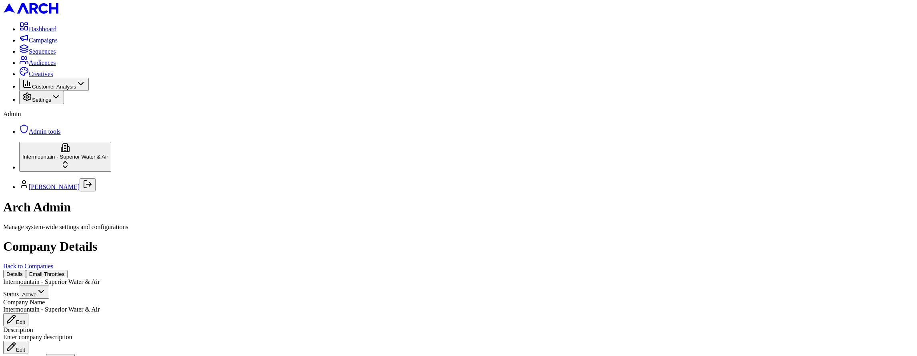 The height and width of the screenshot is (356, 917). Describe the element at coordinates (24, 302) in the screenshot. I see `label: Company Name` at that location.